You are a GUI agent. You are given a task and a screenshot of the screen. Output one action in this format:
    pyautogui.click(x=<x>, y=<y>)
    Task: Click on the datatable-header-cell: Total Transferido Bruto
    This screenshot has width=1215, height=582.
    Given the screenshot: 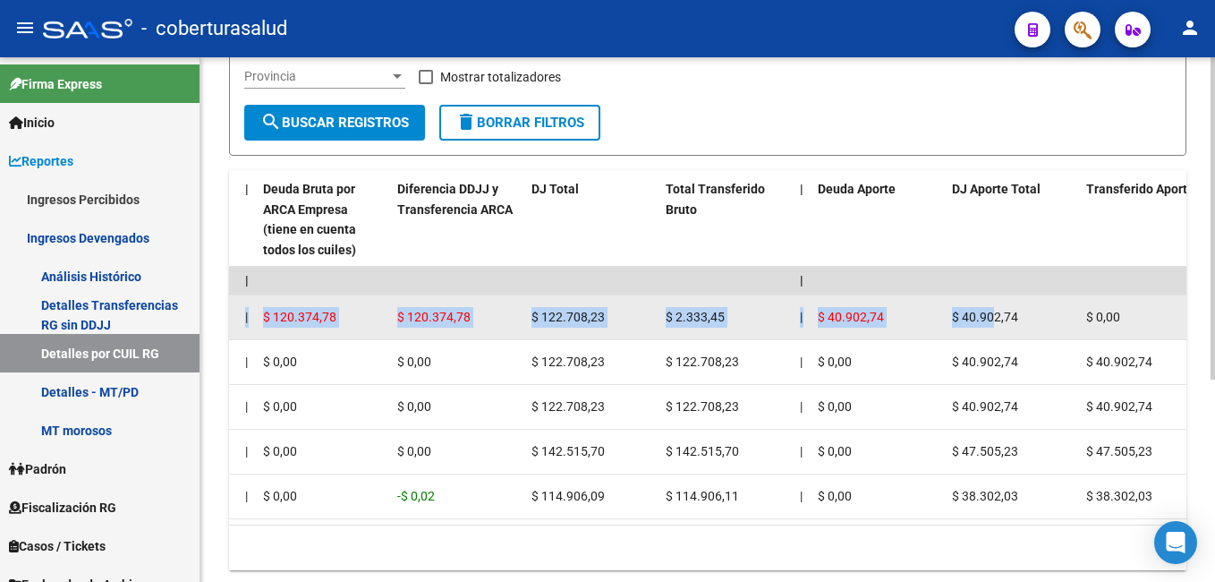 What is the action you would take?
    pyautogui.click(x=726, y=219)
    